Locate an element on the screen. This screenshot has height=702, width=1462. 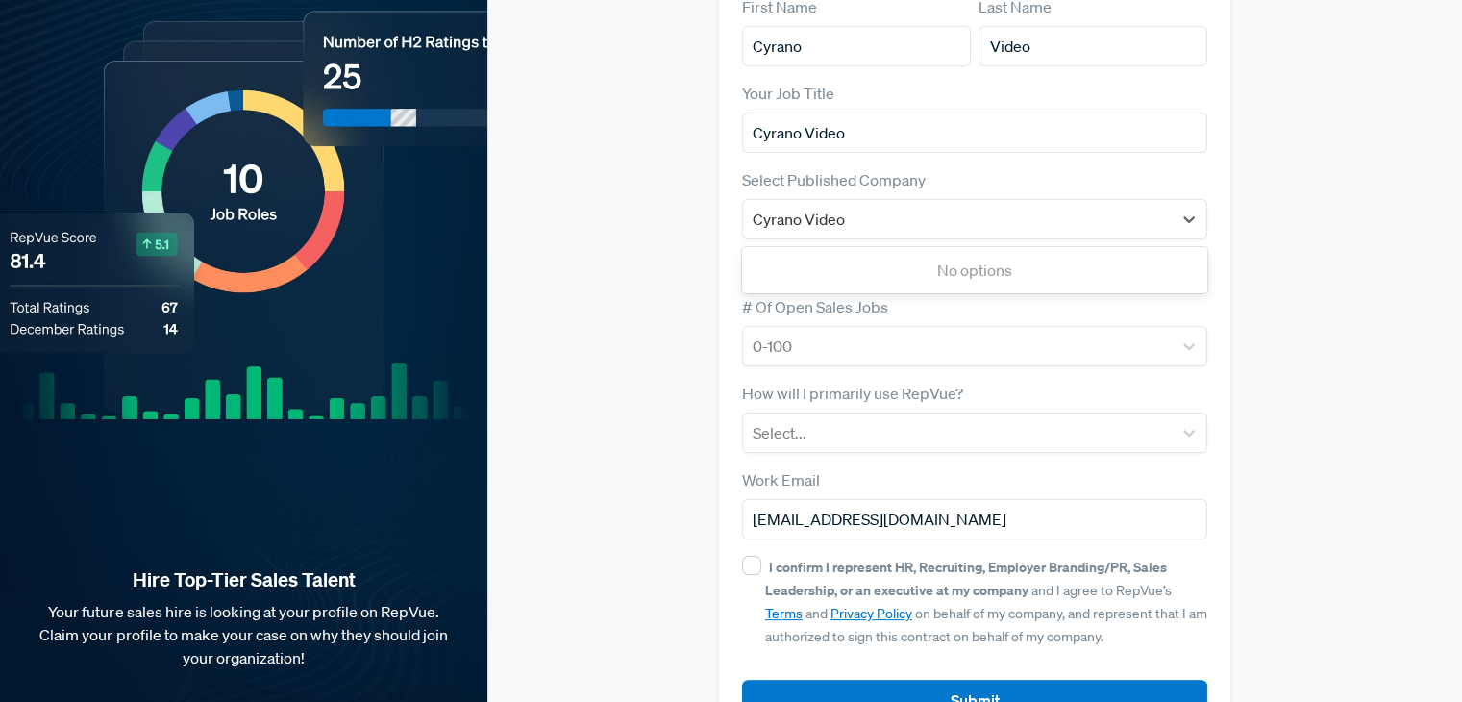
a: Terms is located at coordinates (784, 613).